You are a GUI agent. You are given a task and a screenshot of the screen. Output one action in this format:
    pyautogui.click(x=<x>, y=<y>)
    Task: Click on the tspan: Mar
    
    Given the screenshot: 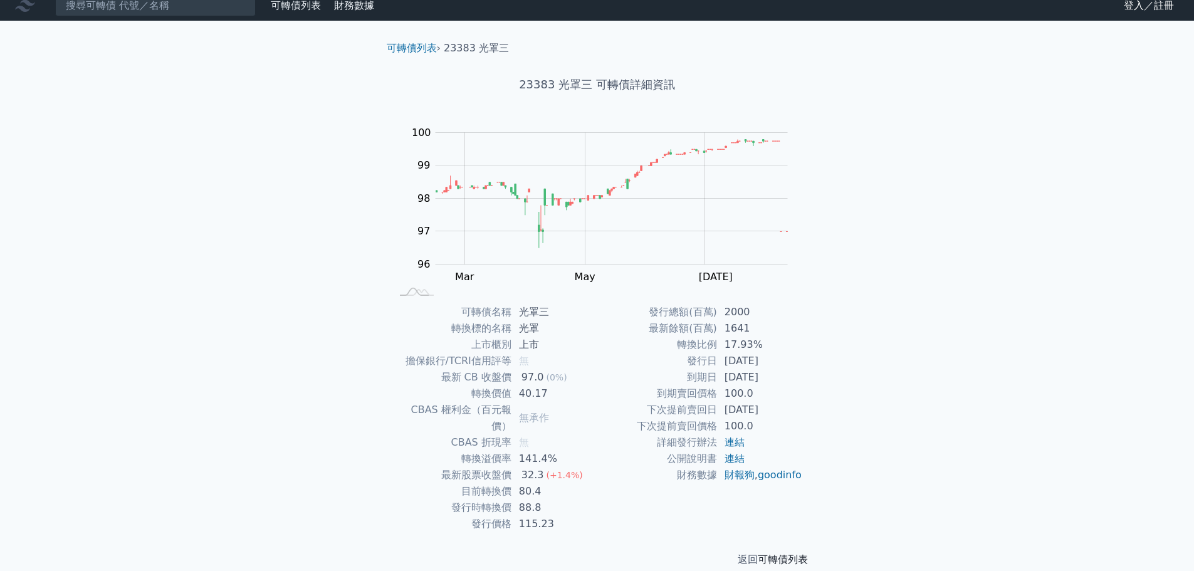 What is the action you would take?
    pyautogui.click(x=465, y=276)
    